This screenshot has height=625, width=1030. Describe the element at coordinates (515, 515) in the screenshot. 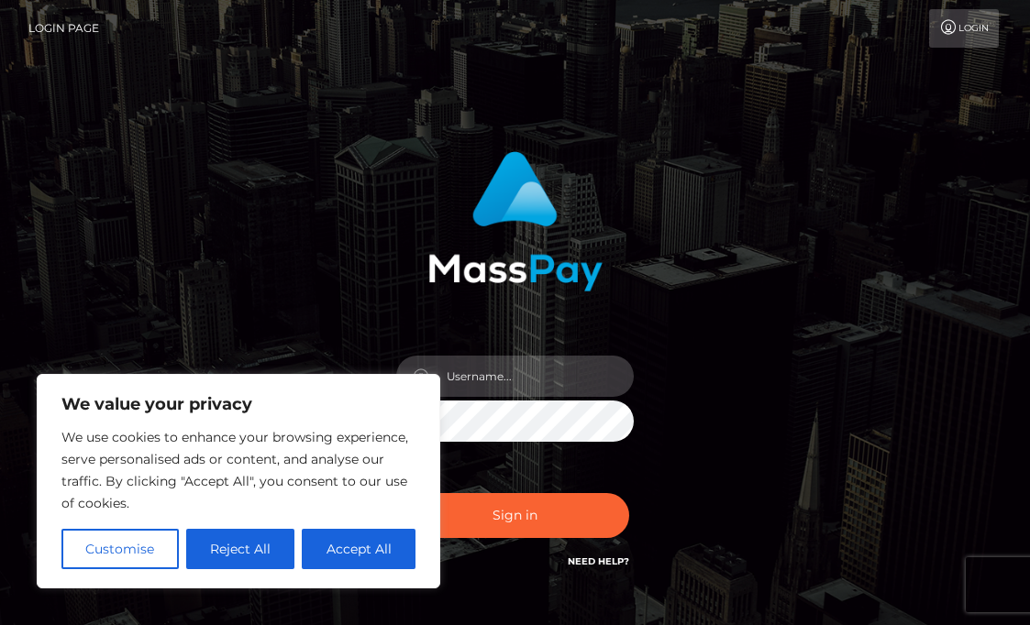

I see `button: Sign in` at that location.